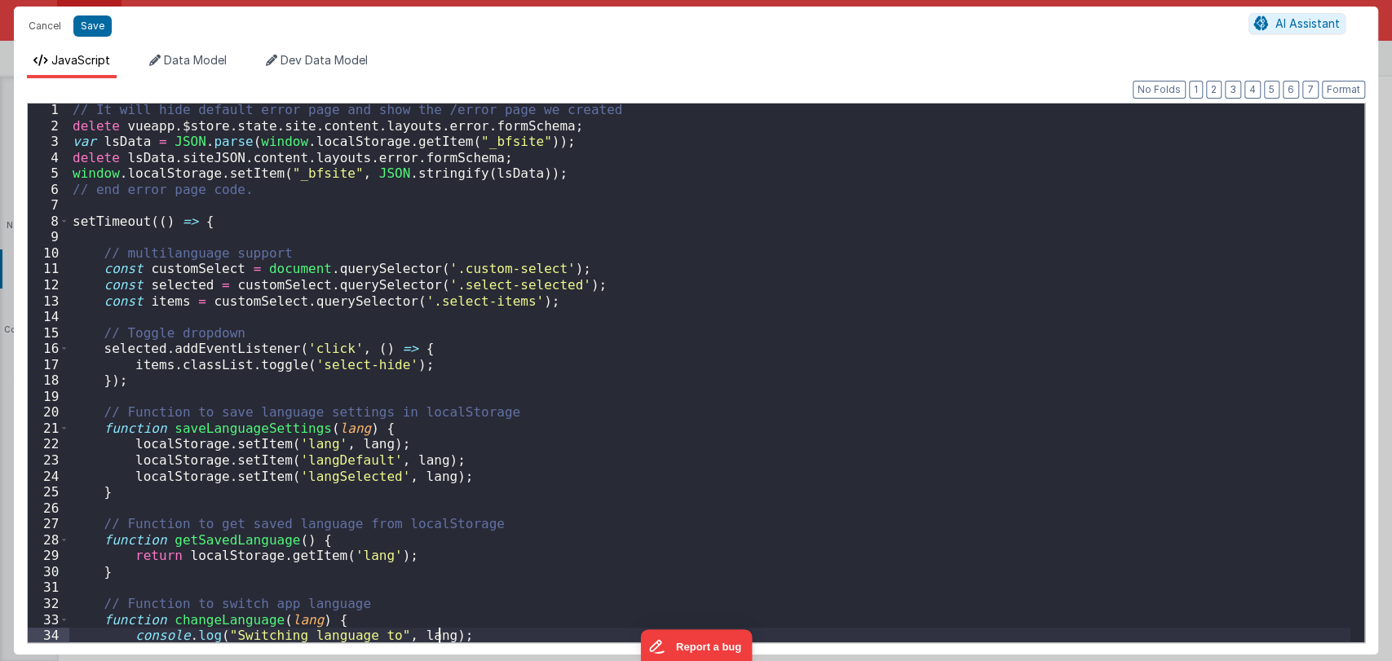 The width and height of the screenshot is (1392, 661). I want to click on div: 5, so click(48, 174).